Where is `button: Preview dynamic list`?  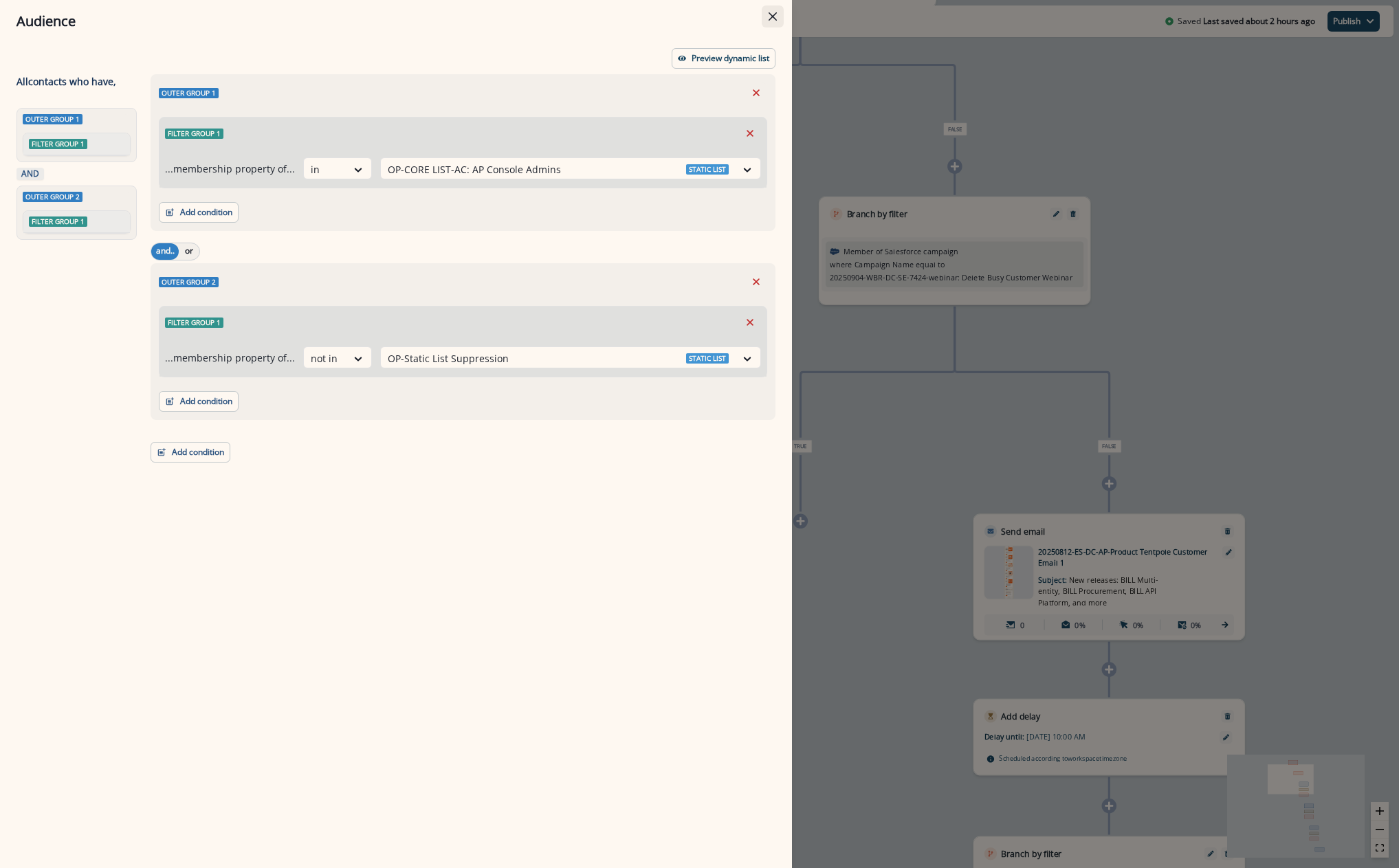
button: Preview dynamic list is located at coordinates (723, 58).